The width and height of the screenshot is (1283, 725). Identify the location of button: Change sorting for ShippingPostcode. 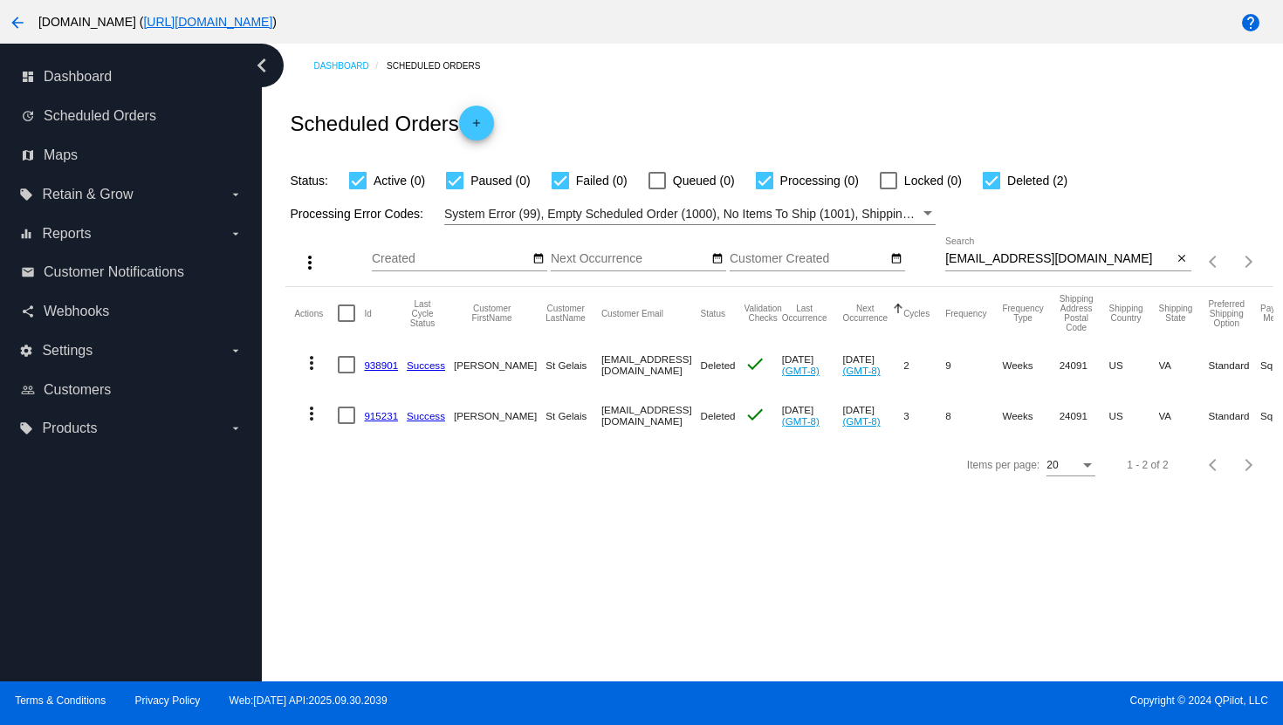
(1076, 313).